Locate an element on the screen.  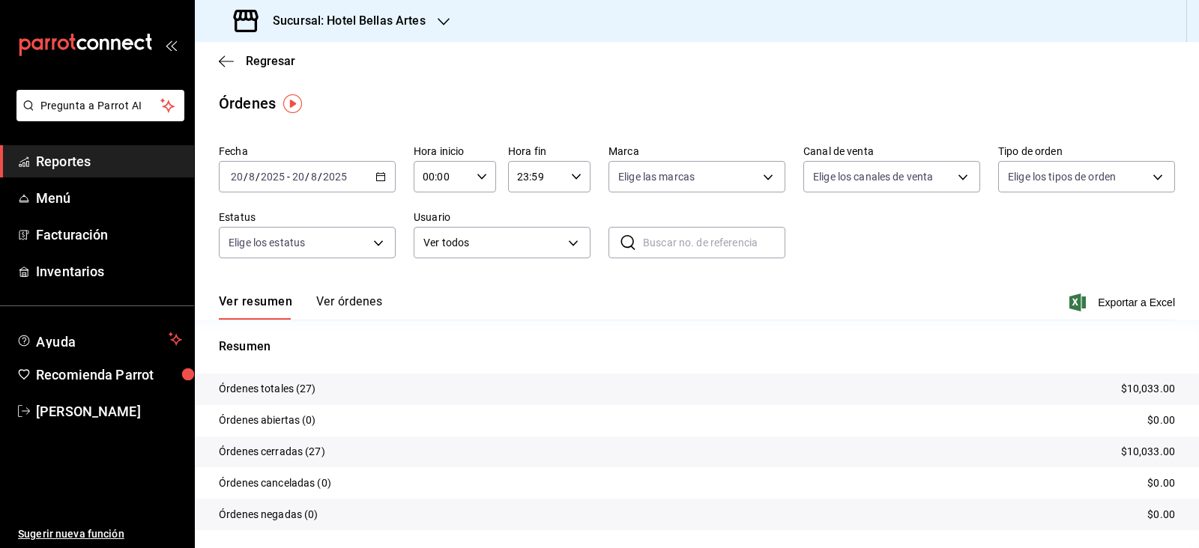
p: Resumen is located at coordinates (697, 347).